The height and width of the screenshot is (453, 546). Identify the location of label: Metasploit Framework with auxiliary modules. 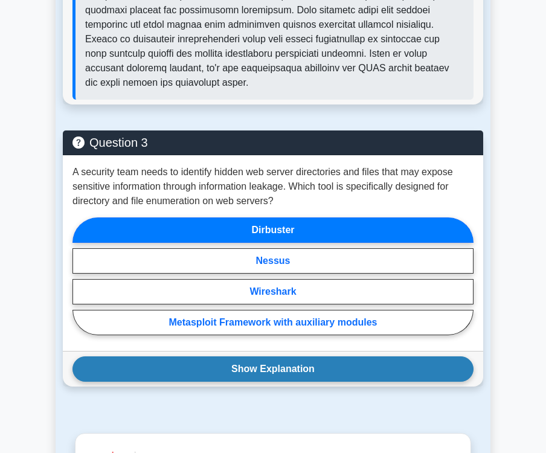
(273, 322).